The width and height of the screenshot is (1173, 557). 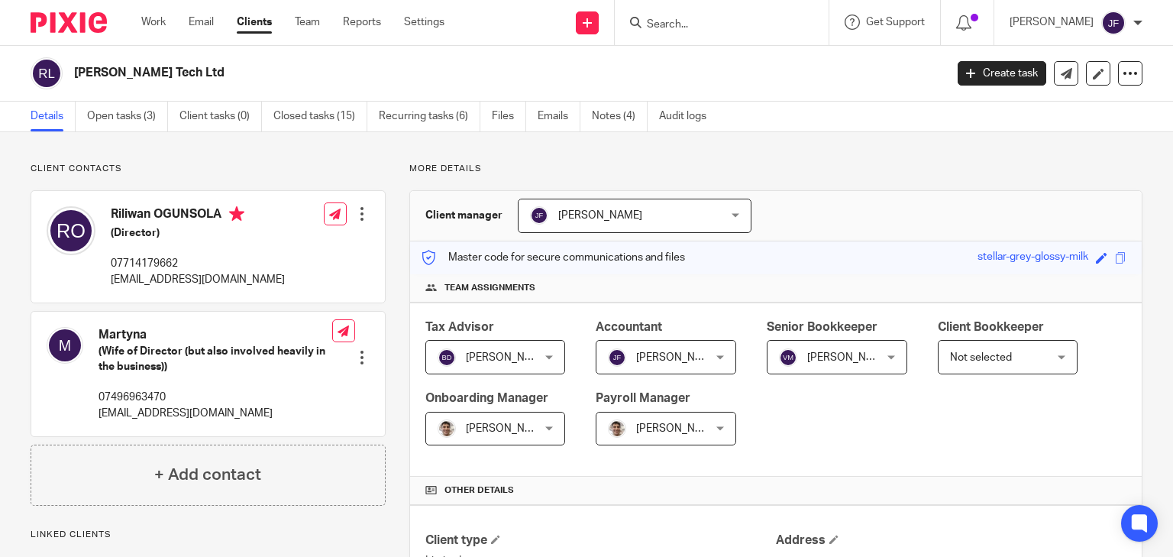 I want to click on span: Team assignments, so click(x=490, y=288).